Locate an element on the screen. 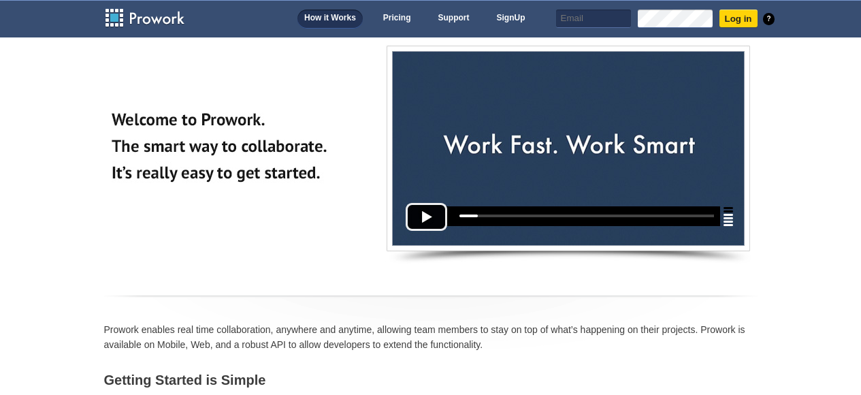 The height and width of the screenshot is (395, 861). p: Prowork enables real time collaboration, anywhere and anytime, allowing team members to stay on t... is located at coordinates (431, 337).